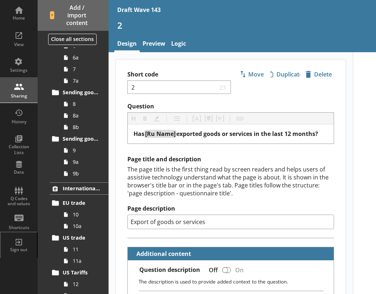  I want to click on span: 9b, so click(87, 173).